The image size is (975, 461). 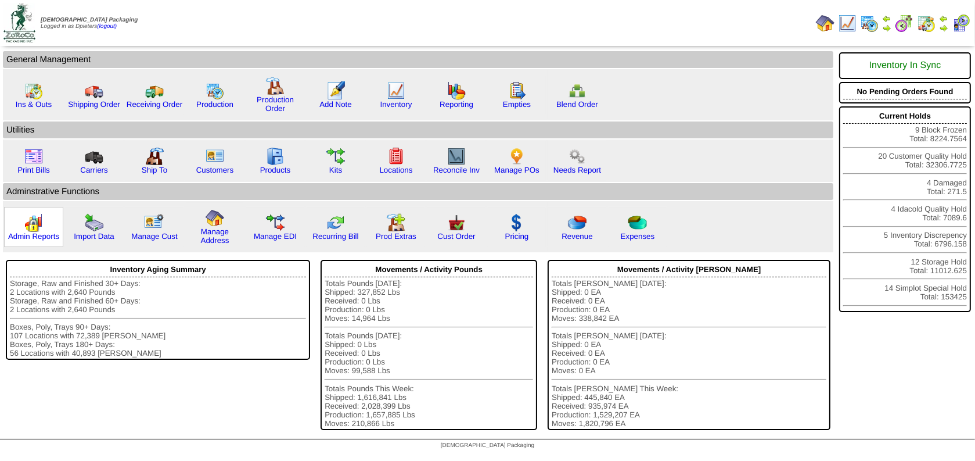 I want to click on a: Manage EDI, so click(x=275, y=236).